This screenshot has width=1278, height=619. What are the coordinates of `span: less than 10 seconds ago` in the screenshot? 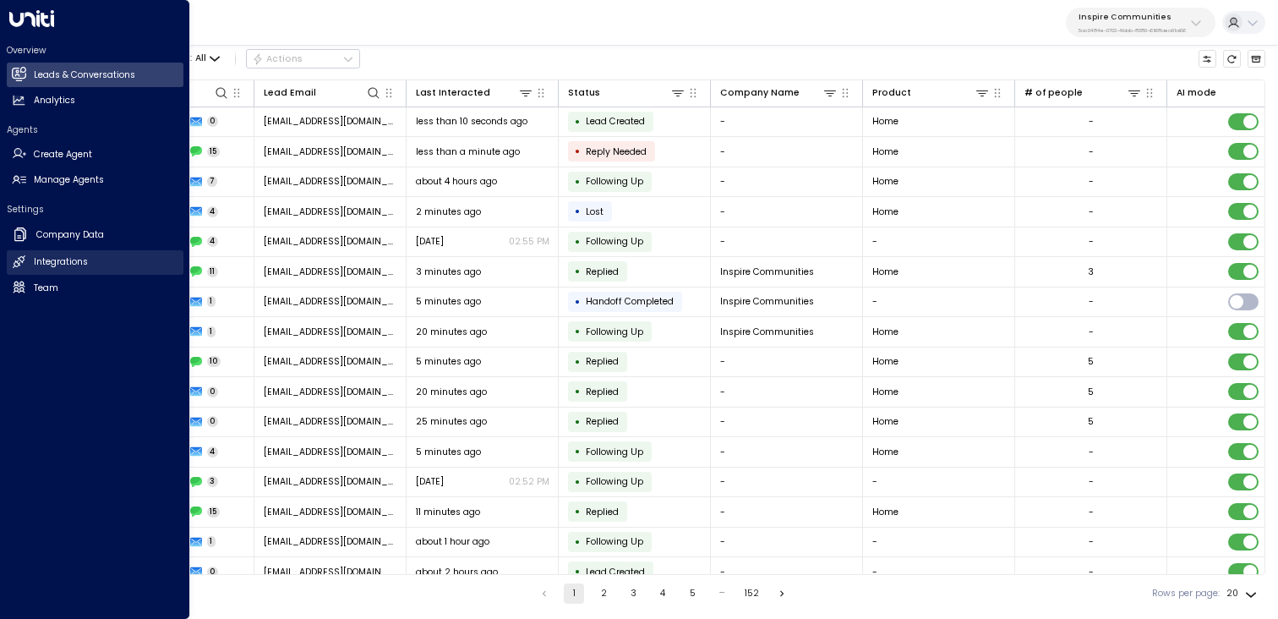 It's located at (472, 121).